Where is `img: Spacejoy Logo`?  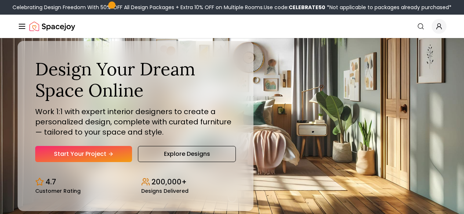 img: Spacejoy Logo is located at coordinates (52, 26).